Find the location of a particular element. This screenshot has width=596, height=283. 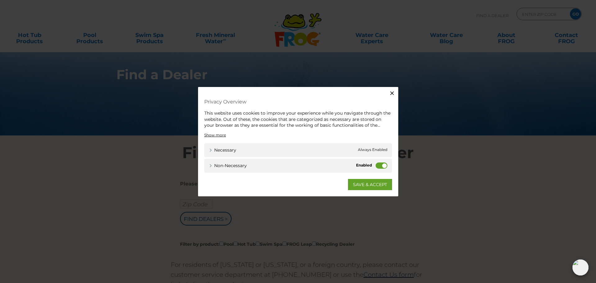

a: Necessary is located at coordinates (222, 150).